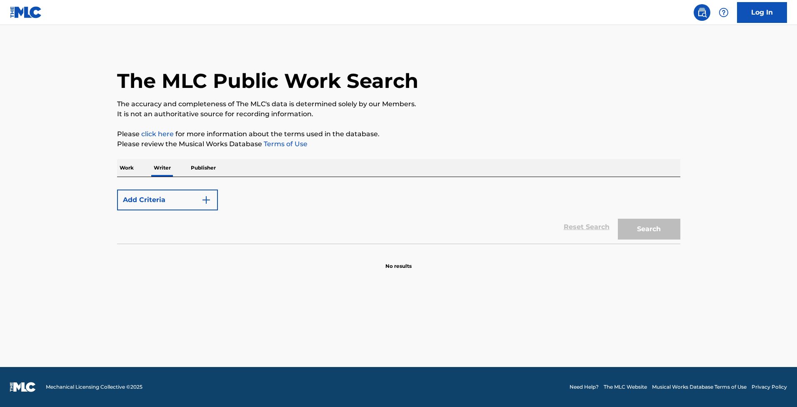  I want to click on a: Musical Works Database Terms of Use, so click(699, 387).